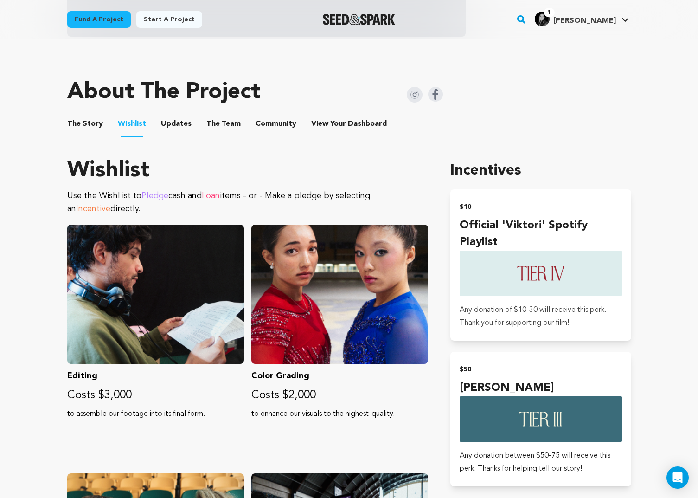 This screenshot has width=698, height=498. What do you see at coordinates (541, 207) in the screenshot?
I see `h2: $10` at bounding box center [541, 207].